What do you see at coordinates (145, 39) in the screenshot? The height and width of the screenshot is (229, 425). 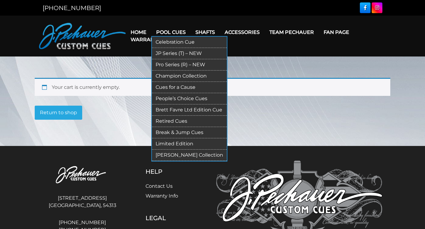 I see `a: Warranty` at bounding box center [145, 39].